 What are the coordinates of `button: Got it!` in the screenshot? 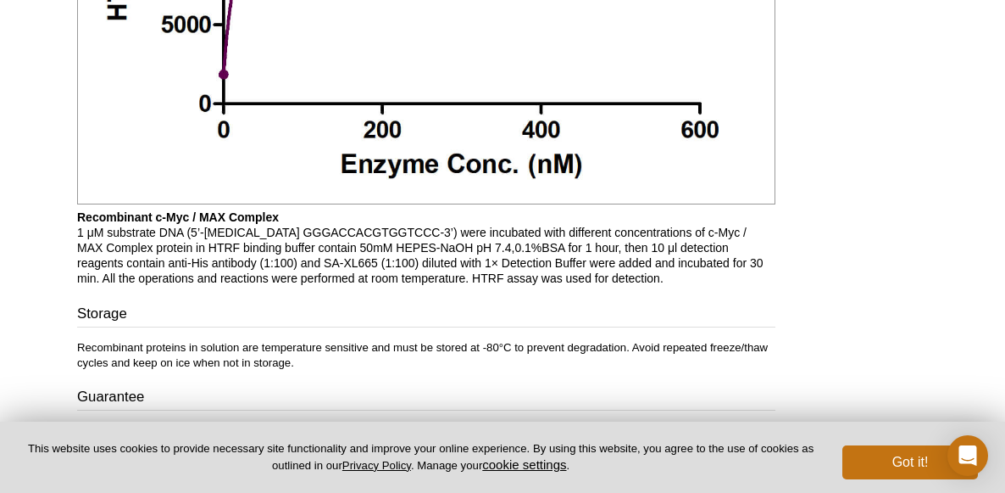 It's located at (911, 462).